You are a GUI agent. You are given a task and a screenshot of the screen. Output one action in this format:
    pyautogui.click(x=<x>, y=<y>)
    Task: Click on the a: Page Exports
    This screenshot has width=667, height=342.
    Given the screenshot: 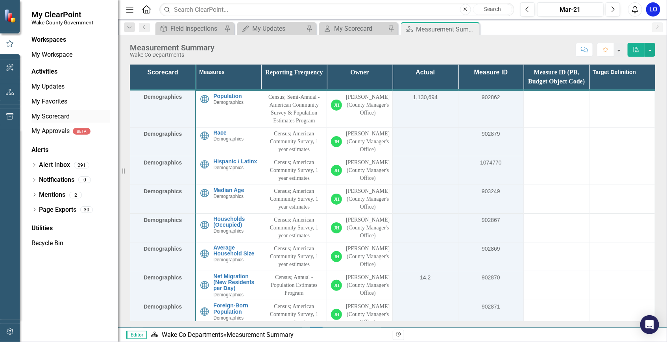 What is the action you would take?
    pyautogui.click(x=57, y=210)
    